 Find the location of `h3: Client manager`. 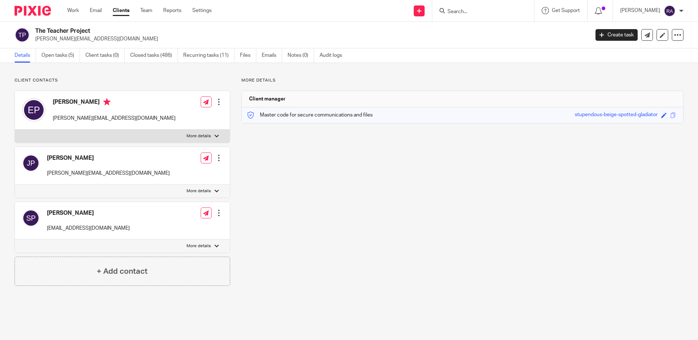

h3: Client manager is located at coordinates (267, 99).